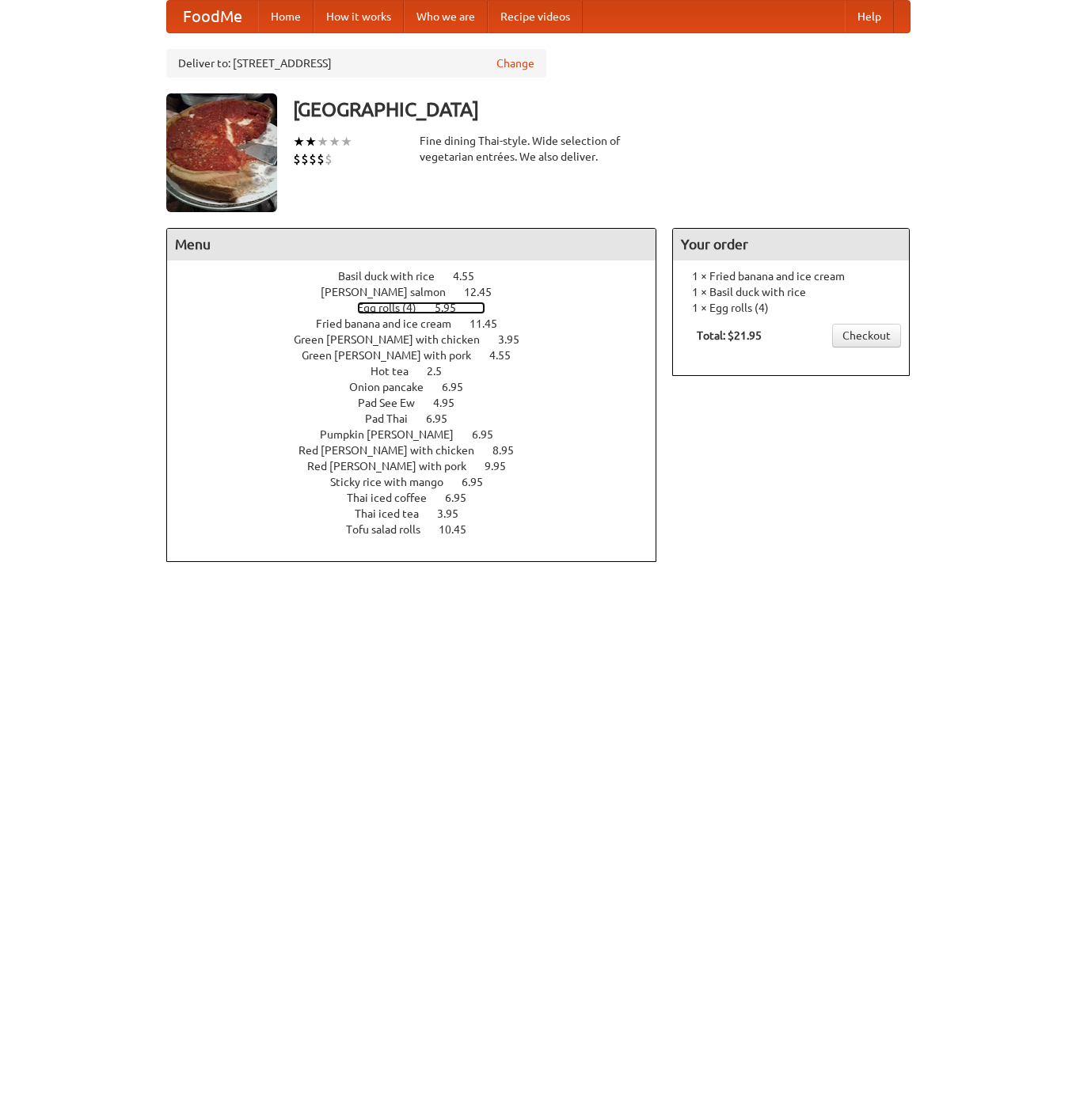 The image size is (1076, 1120). I want to click on span: Basil duck with rice, so click(394, 277).